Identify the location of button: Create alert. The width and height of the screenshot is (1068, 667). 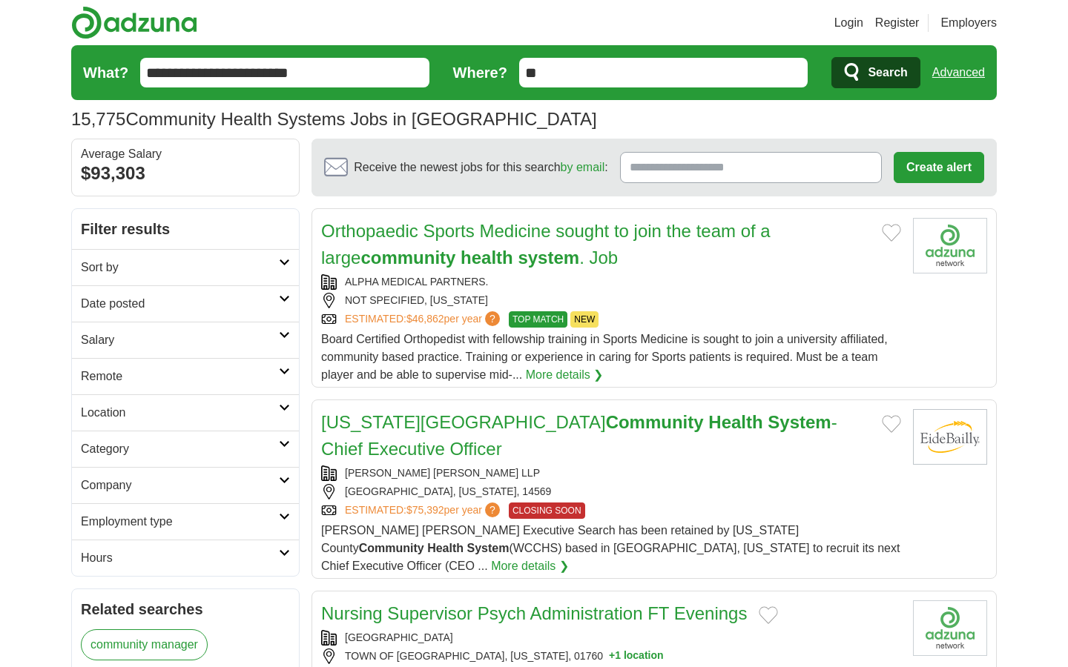
(939, 168).